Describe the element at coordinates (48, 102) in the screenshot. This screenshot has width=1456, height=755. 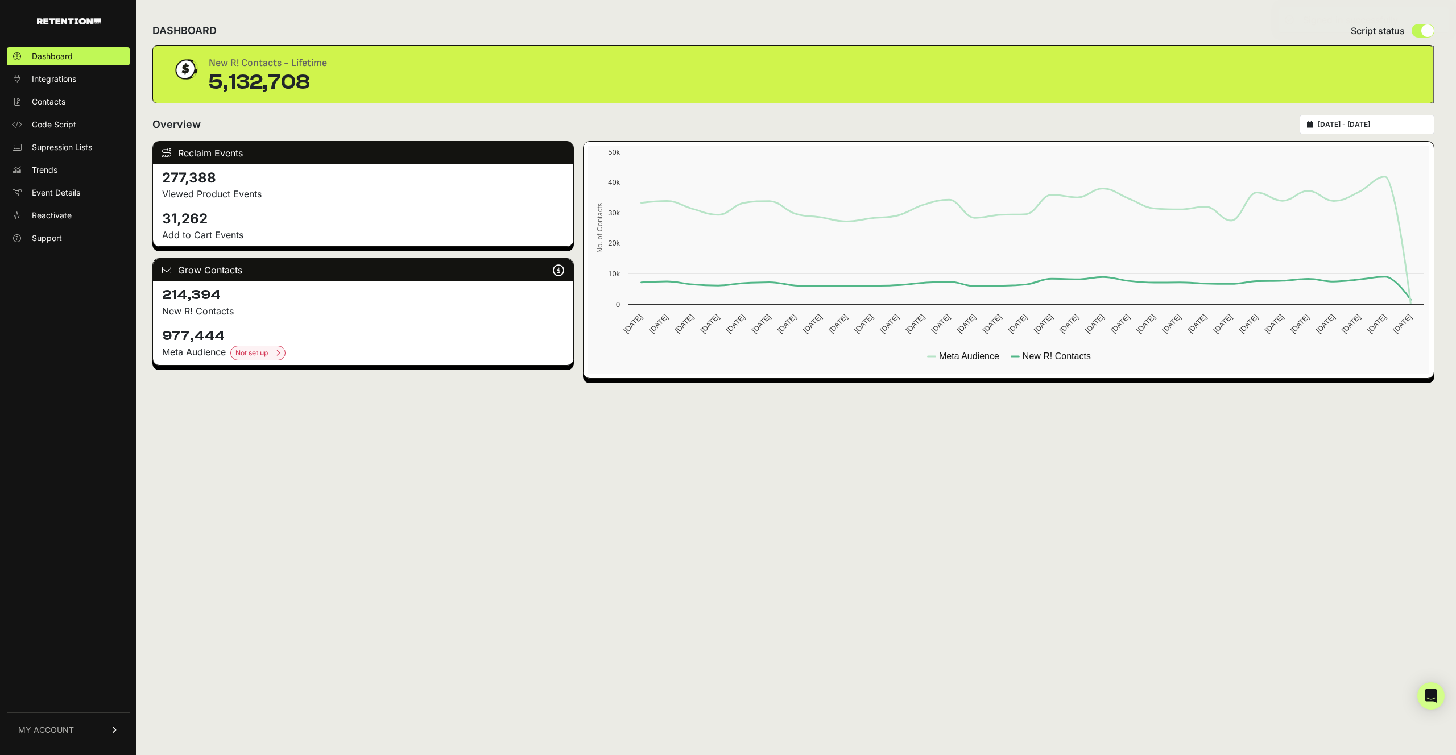
I see `span: Contacts` at that location.